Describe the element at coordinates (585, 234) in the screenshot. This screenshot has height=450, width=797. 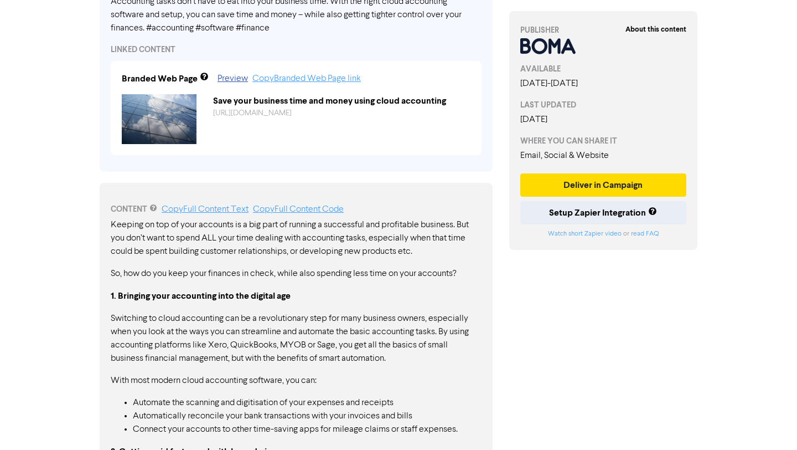
I see `a: Watch short Zapier video` at that location.